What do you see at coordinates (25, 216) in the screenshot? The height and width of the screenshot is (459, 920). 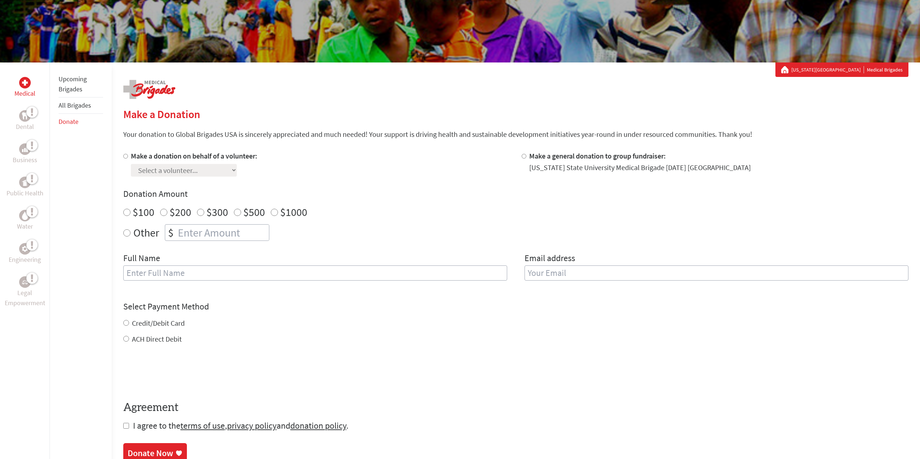 I see `div: Water` at bounding box center [25, 216].